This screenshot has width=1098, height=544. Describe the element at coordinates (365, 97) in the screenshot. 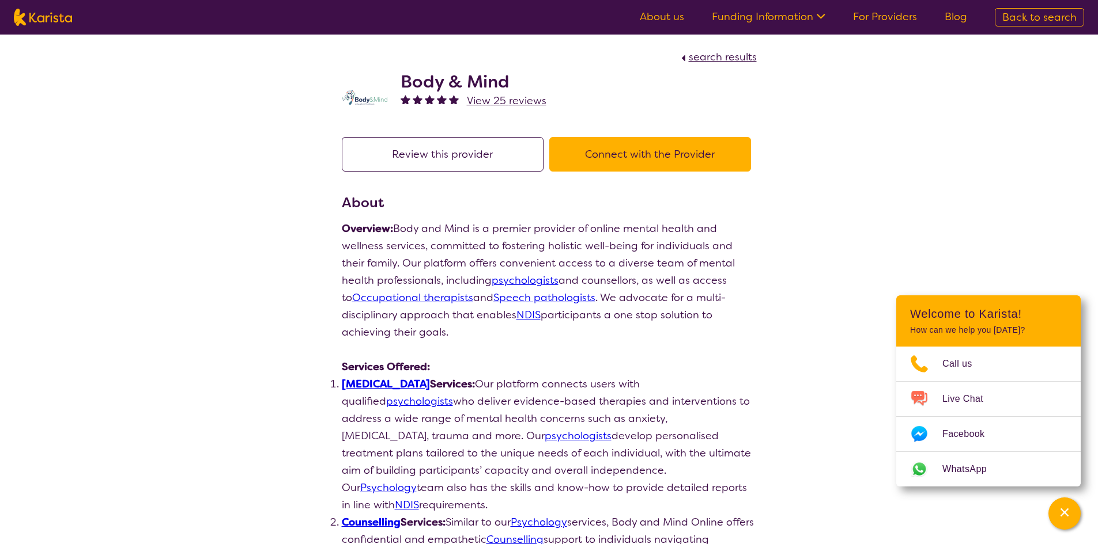

I see `img: qmpolprhjdhzpcuekzqg.svg` at that location.